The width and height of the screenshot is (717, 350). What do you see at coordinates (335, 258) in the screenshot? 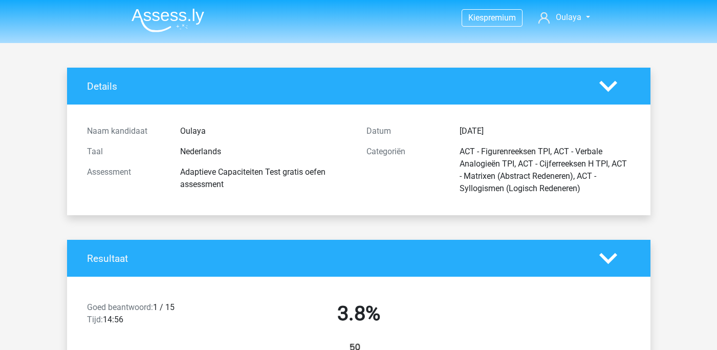
I see `h4: Resultaat` at bounding box center [335, 258].